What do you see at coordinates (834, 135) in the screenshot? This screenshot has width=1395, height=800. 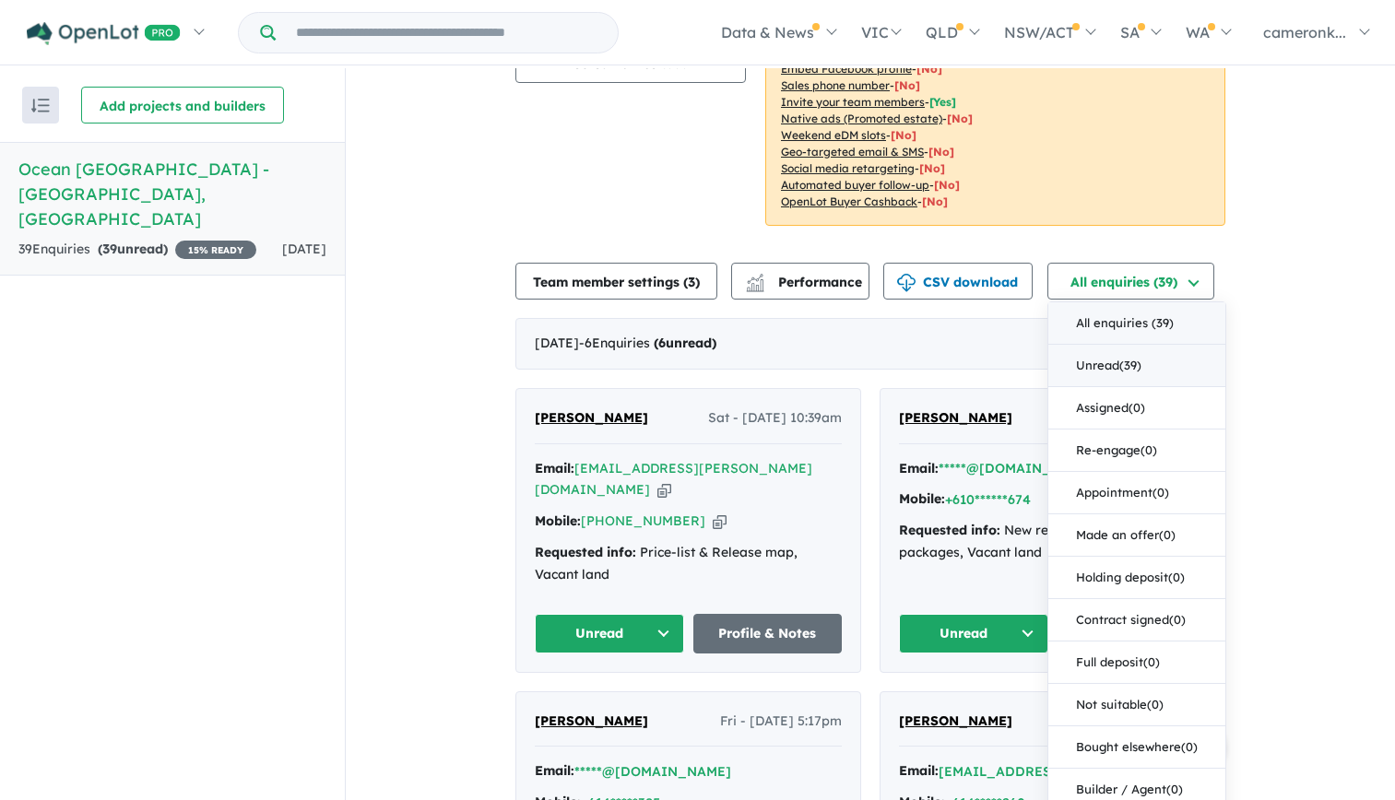 I see `u: Weekend eDM slots` at bounding box center [834, 135].